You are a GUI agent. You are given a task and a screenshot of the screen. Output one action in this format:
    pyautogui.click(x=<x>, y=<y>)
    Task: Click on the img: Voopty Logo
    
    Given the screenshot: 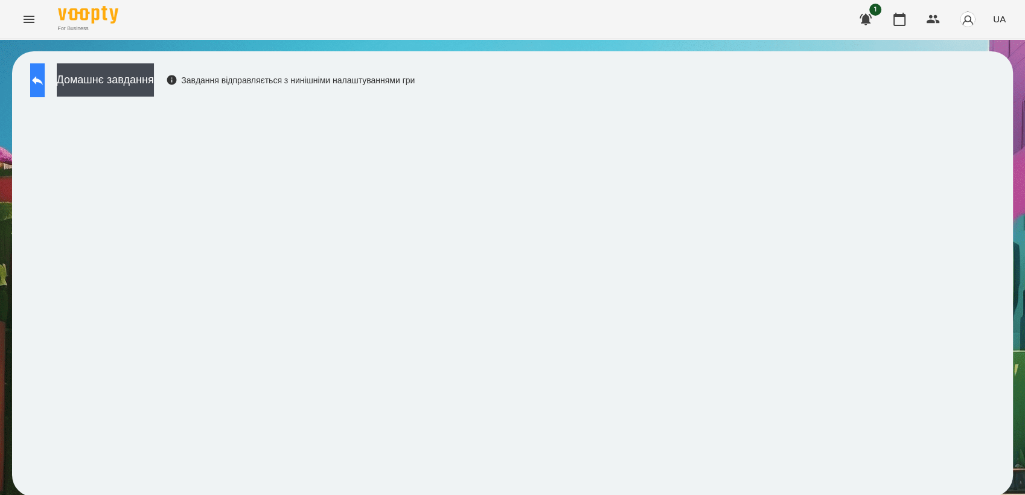 What is the action you would take?
    pyautogui.click(x=88, y=14)
    